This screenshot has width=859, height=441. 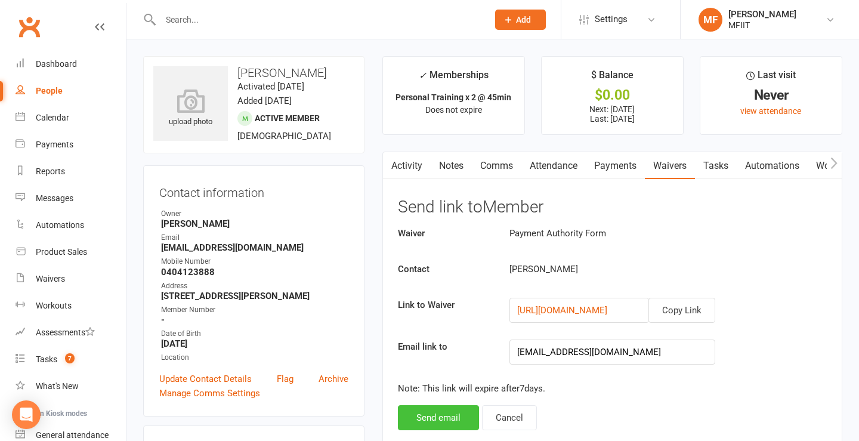 I want to click on label: Contact, so click(x=445, y=269).